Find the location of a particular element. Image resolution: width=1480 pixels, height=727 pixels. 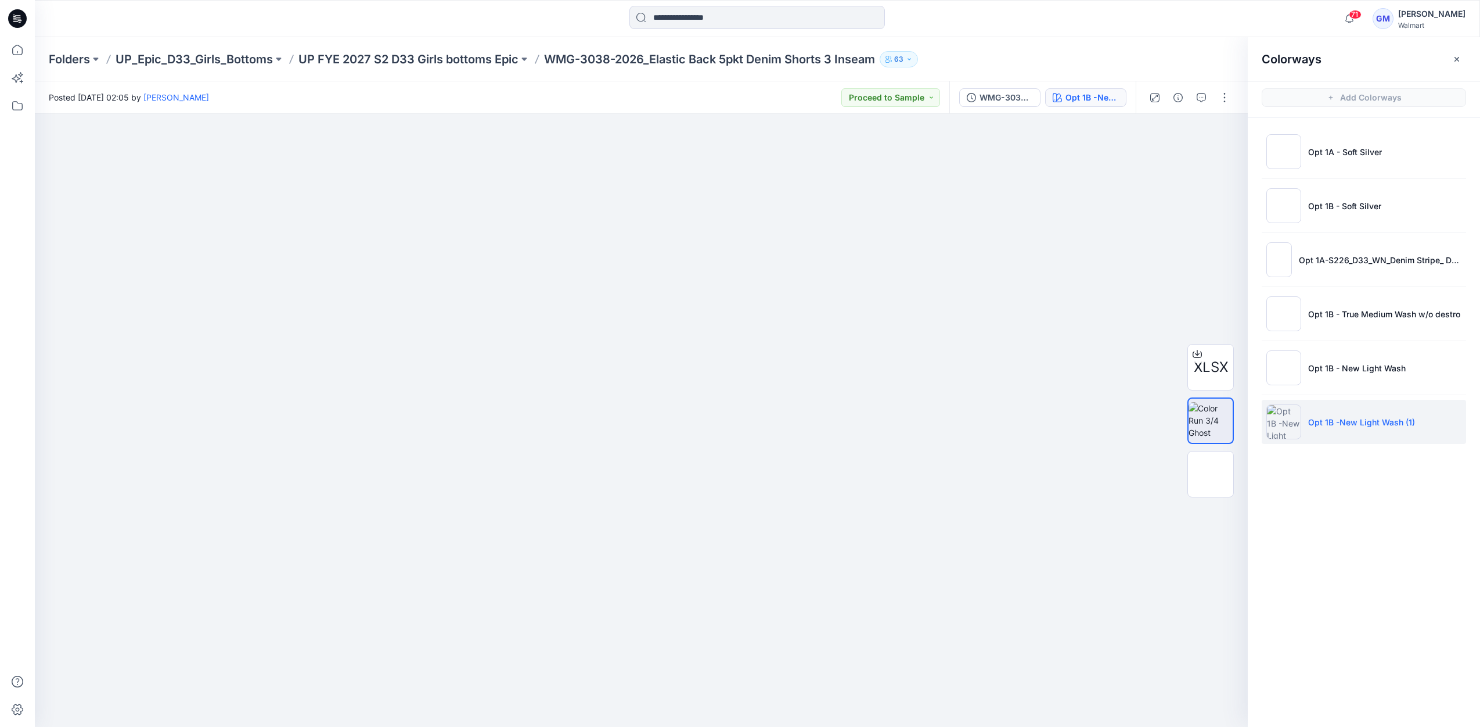

a: UP_Epic_D33_Girls_Bottoms is located at coordinates (194, 59).